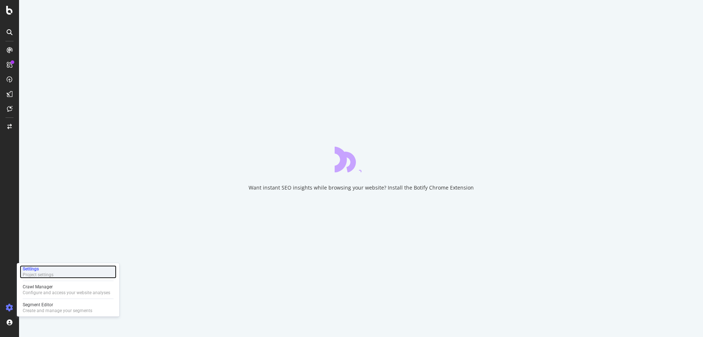 Image resolution: width=703 pixels, height=337 pixels. I want to click on div: Want instant SEO insights while browsing your website? Install the Botify Chrome Extension, so click(361, 188).